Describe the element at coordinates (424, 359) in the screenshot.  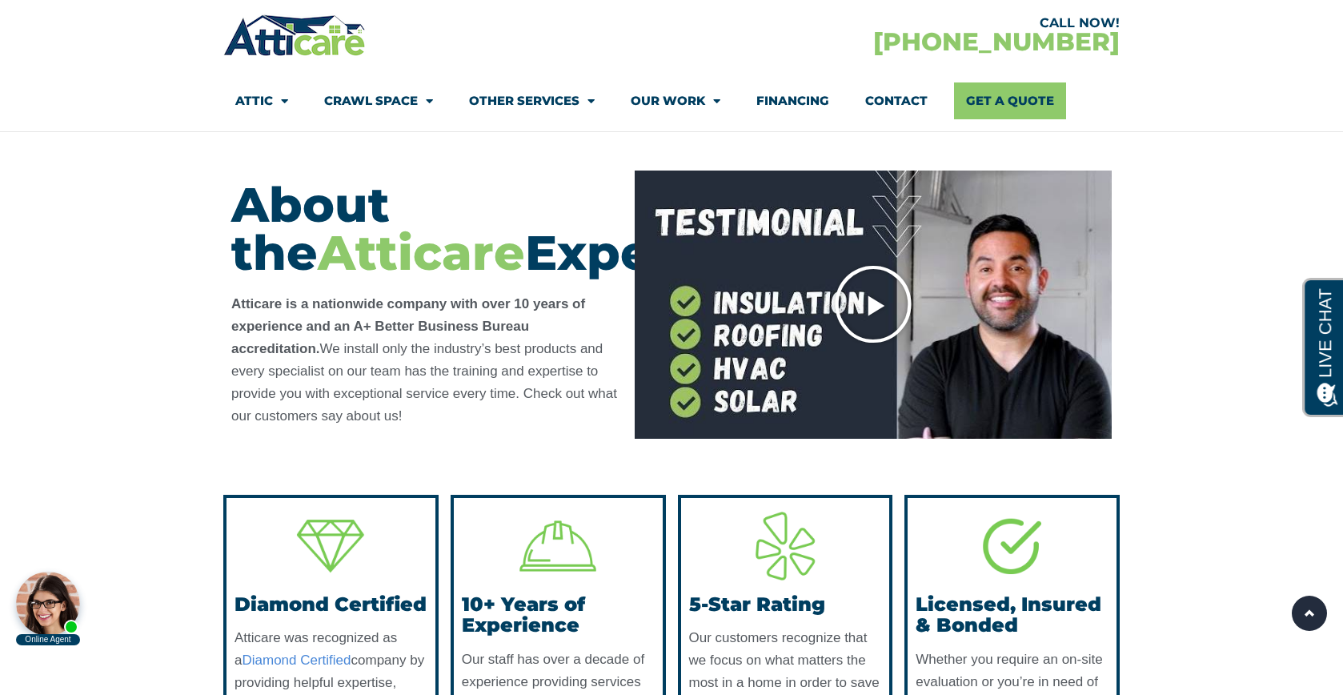
I see `b: Atticare is a nationwide company with over 10 years of experience and an A+ Better Business Burea...` at that location.